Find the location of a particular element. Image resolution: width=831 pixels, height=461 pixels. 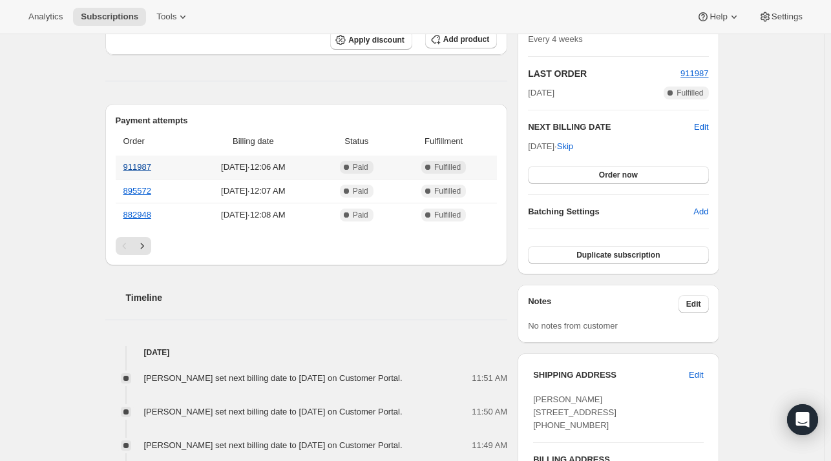

button: Help is located at coordinates (718, 17).